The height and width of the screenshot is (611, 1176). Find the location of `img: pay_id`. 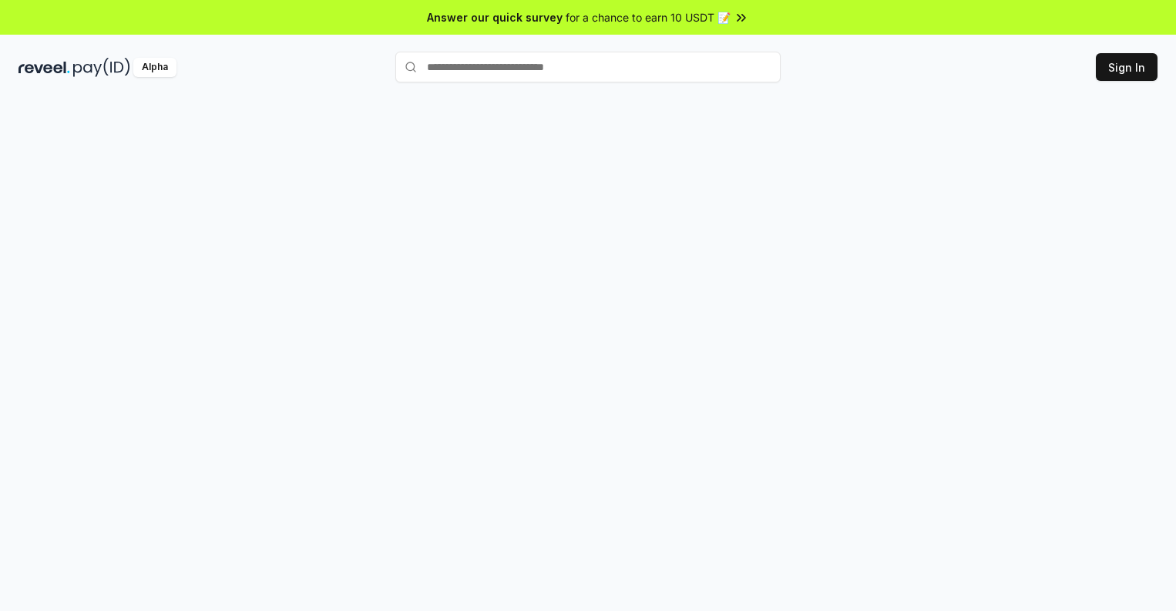

img: pay_id is located at coordinates (102, 67).